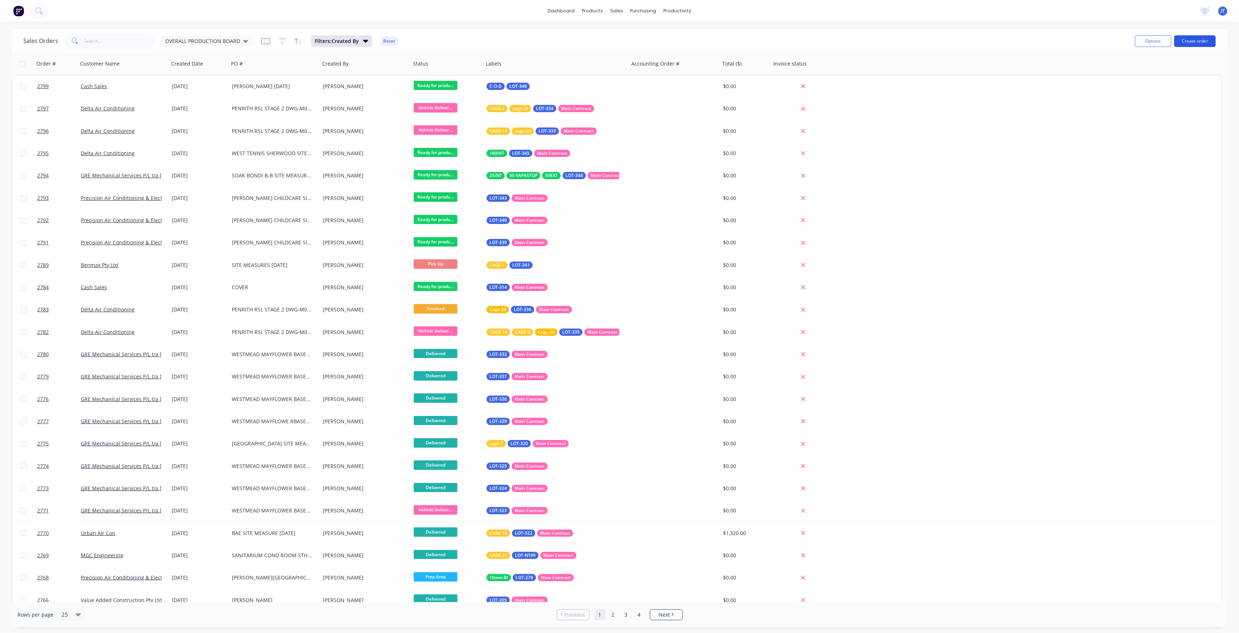  Describe the element at coordinates (523, 332) in the screenshot. I see `span: CAGE 2` at that location.